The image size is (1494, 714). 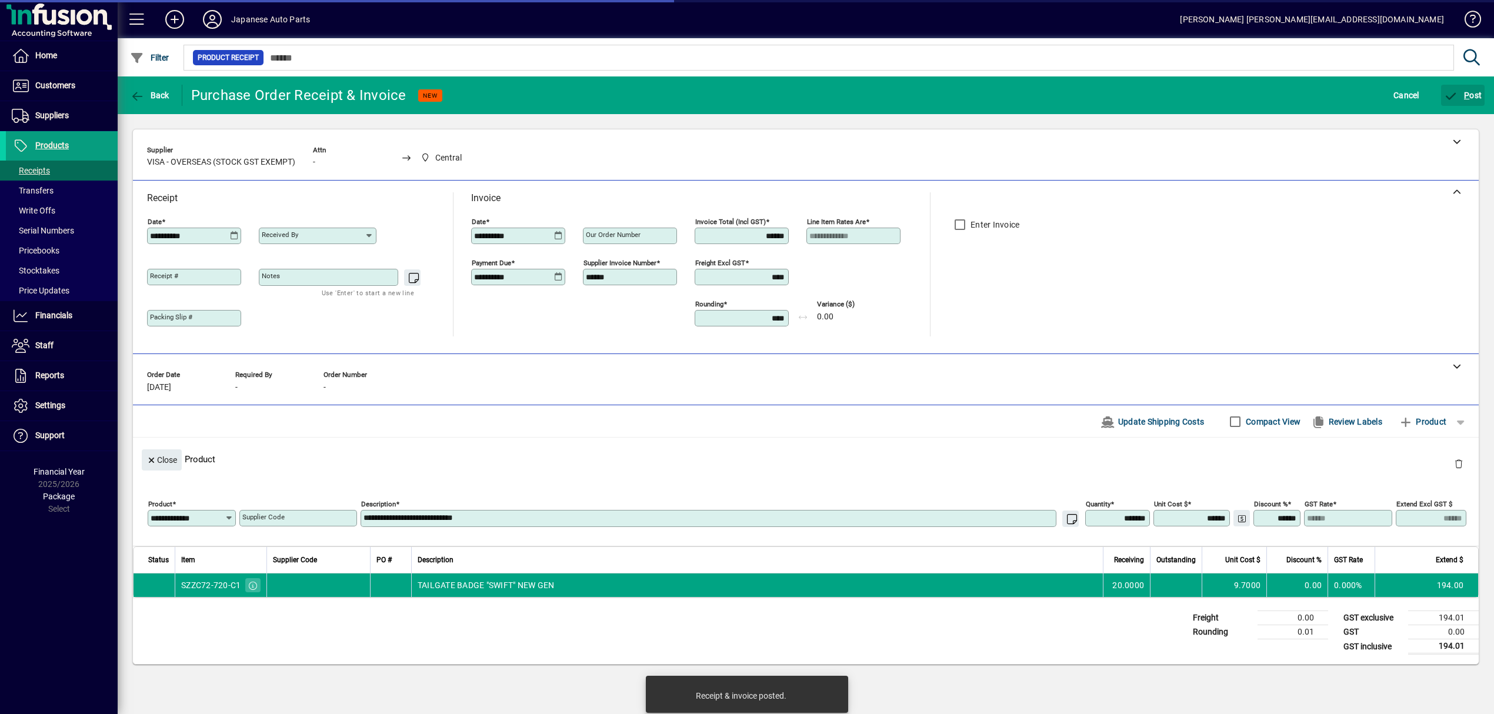 What do you see at coordinates (1222, 618) in the screenshot?
I see `td: Freight` at bounding box center [1222, 618].